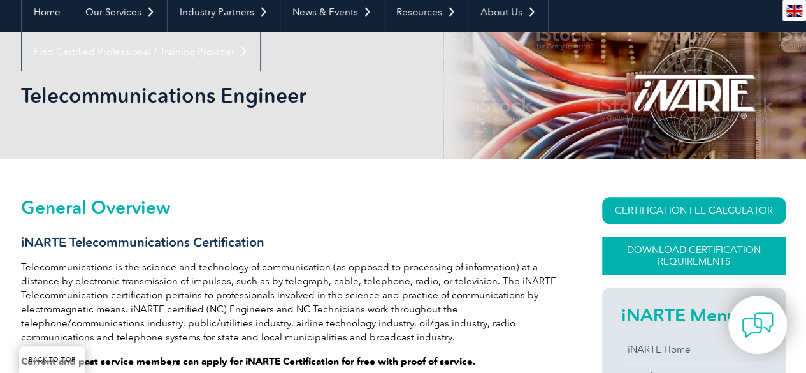 The image size is (806, 373). What do you see at coordinates (794, 11) in the screenshot?
I see `img: en` at bounding box center [794, 11].